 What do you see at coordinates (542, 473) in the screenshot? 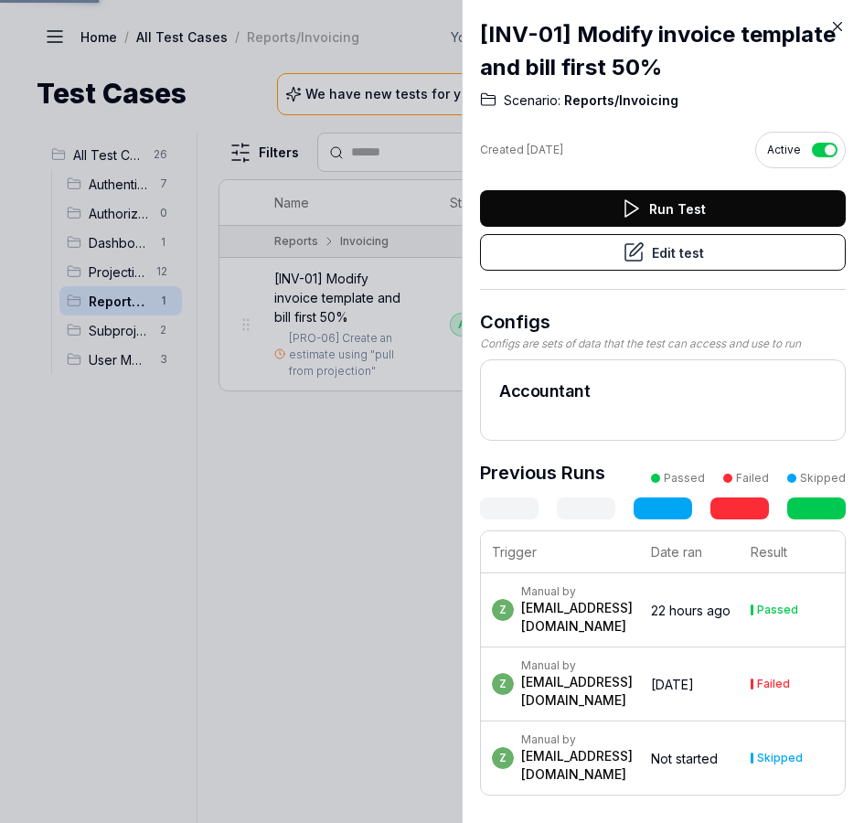
I see `h3: Previous Runs` at bounding box center [542, 473].